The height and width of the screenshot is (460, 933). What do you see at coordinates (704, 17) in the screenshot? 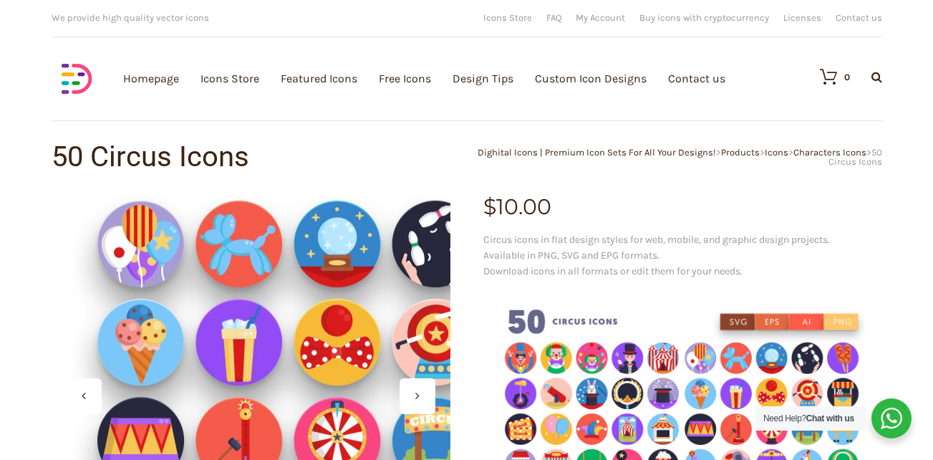
I see `a: Buy icons with cryptocurrency` at bounding box center [704, 17].